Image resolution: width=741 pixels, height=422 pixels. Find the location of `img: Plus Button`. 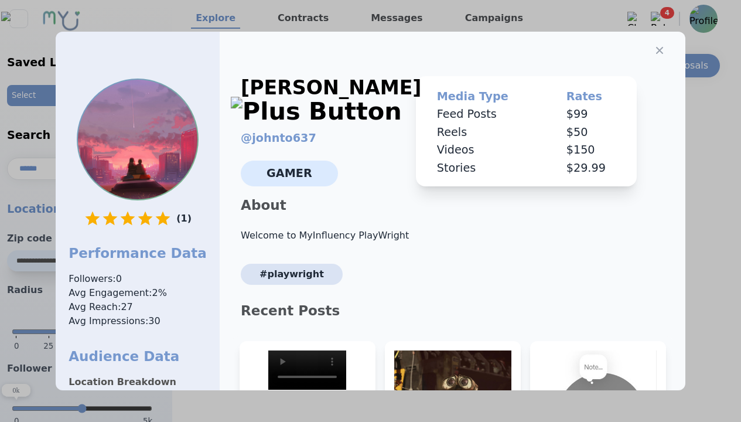

img: Plus Button is located at coordinates (316, 111).